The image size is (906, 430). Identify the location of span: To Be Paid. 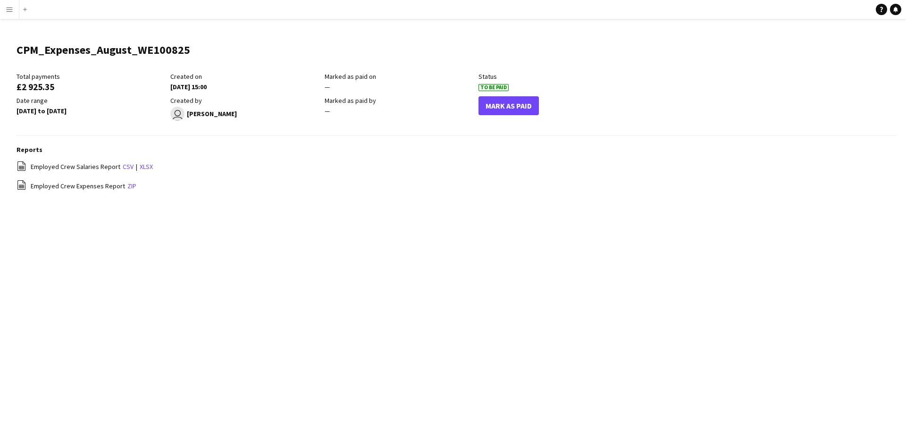
(494, 87).